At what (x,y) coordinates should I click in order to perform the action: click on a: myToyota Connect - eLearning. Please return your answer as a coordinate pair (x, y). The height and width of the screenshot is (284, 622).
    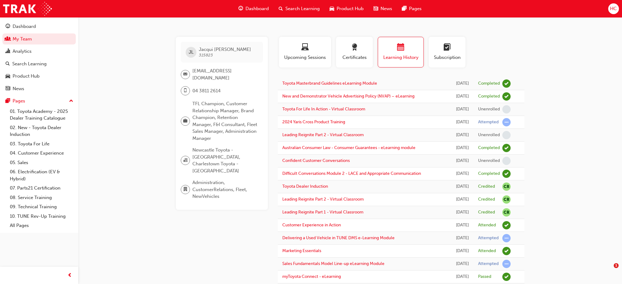
    Looking at the image, I should click on (311, 276).